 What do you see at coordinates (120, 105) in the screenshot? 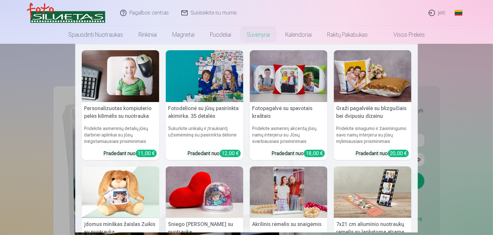
I see `a: Personalizuotas kompiuterio pelės kilimėlis su nuotraukaPersonalizuotas kompiuterio pelės kilimėl...` at bounding box center [120, 105].